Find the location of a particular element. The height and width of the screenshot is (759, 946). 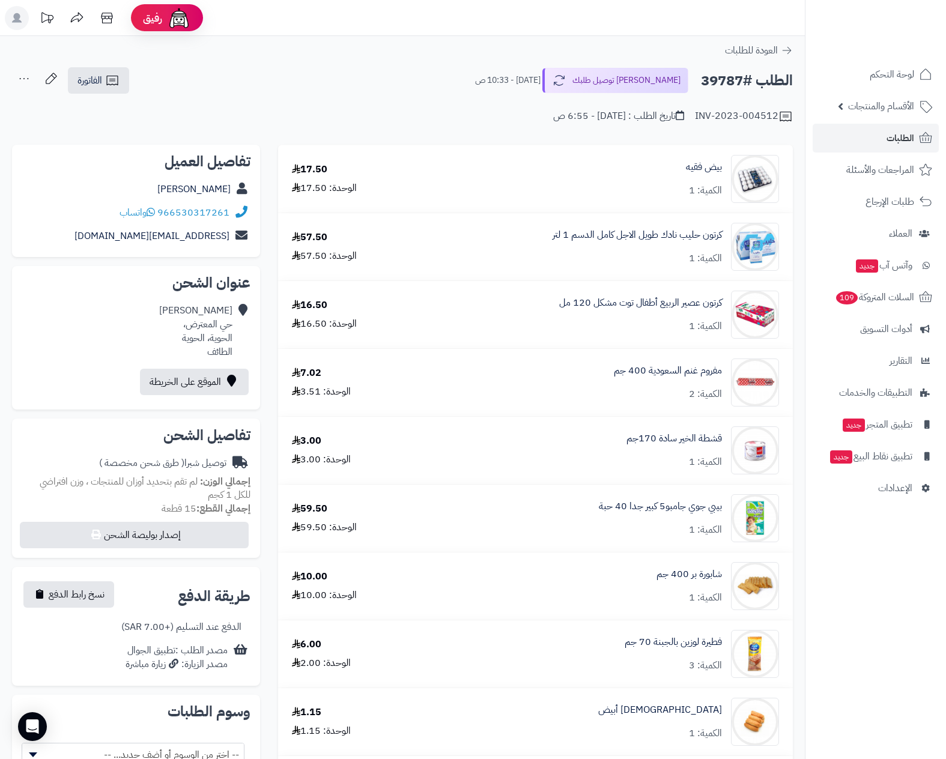

a: السلات المتروكة109 is located at coordinates (876, 297).